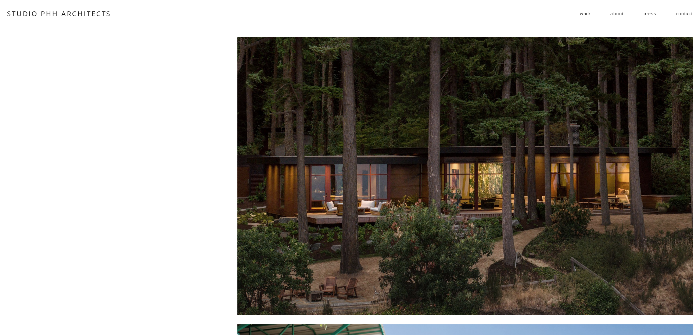 This screenshot has width=700, height=335. What do you see at coordinates (586, 13) in the screenshot?
I see `span: work` at bounding box center [586, 13].